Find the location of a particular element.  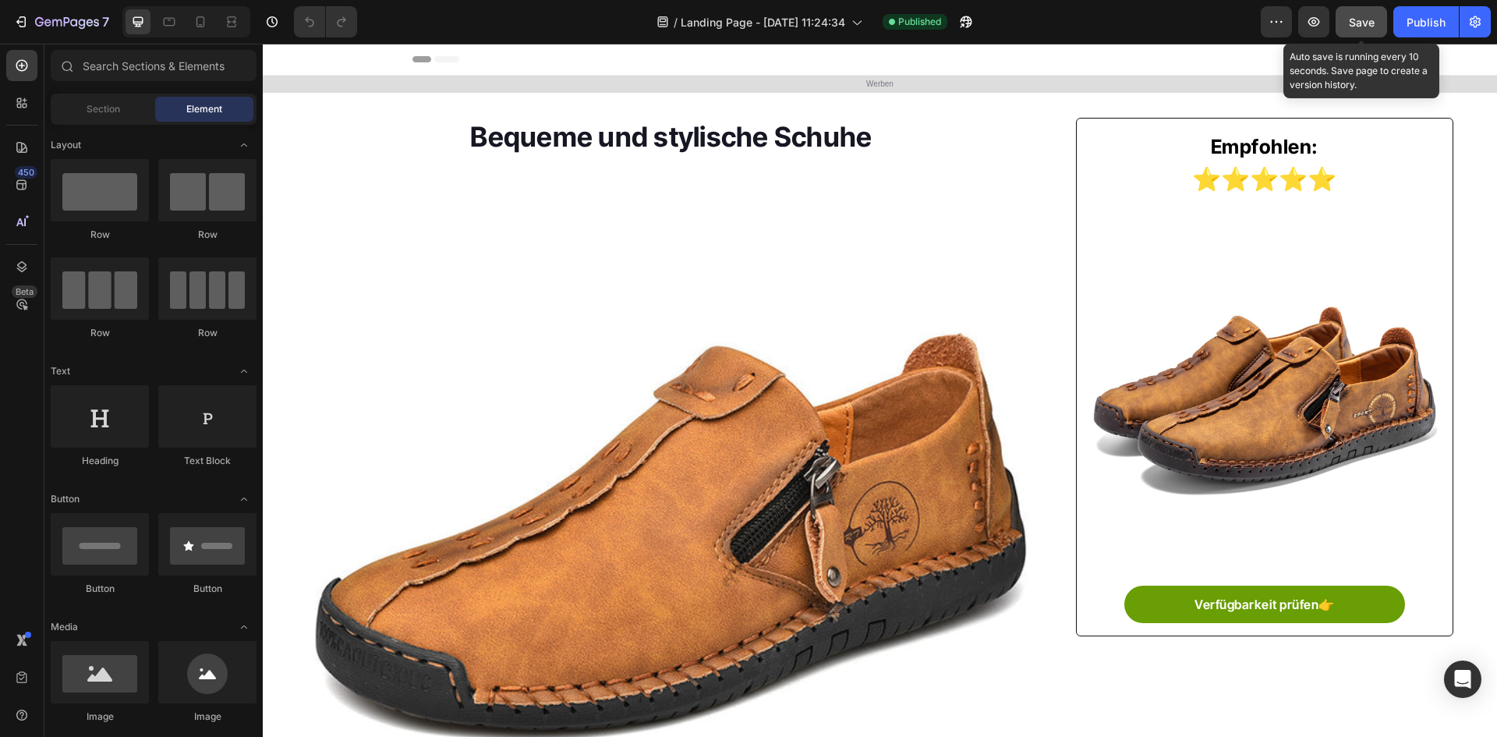

span: Save is located at coordinates (1361, 22).